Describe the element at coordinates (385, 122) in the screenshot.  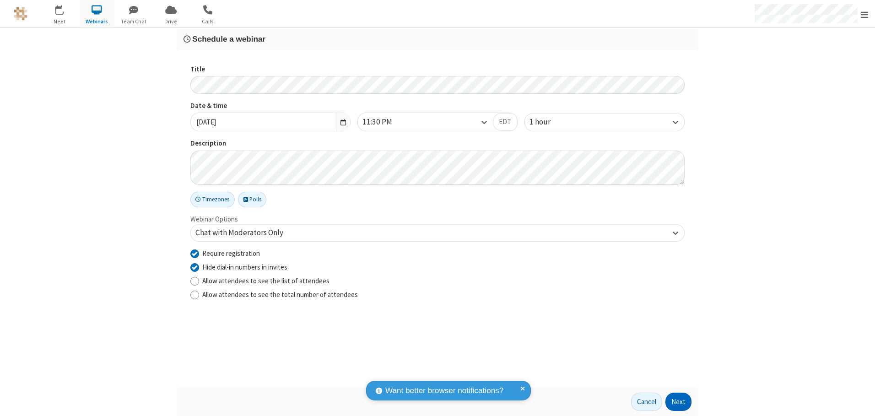
I see `div: 11:30 PM` at that location.